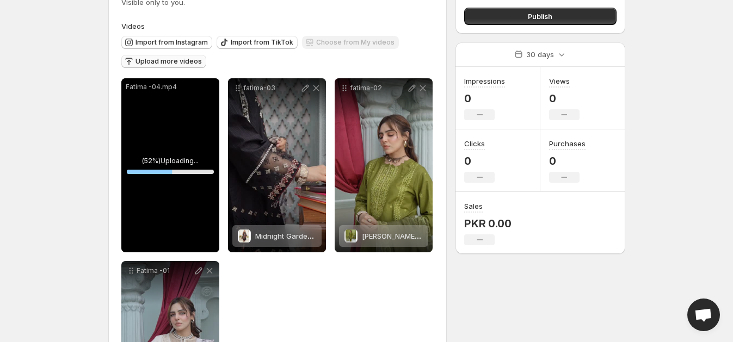 This screenshot has height=342, width=733. What do you see at coordinates (133, 26) in the screenshot?
I see `span: Videos` at bounding box center [133, 26].